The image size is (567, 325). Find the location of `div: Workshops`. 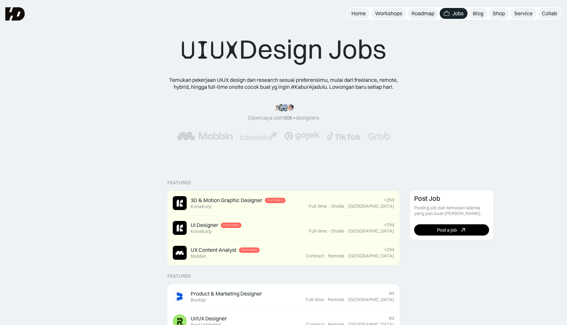

div: Workshops is located at coordinates (389, 13).